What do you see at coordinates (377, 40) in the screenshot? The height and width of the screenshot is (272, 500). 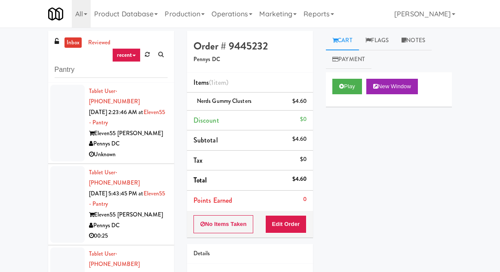 I see `a: Flags` at bounding box center [377, 40].